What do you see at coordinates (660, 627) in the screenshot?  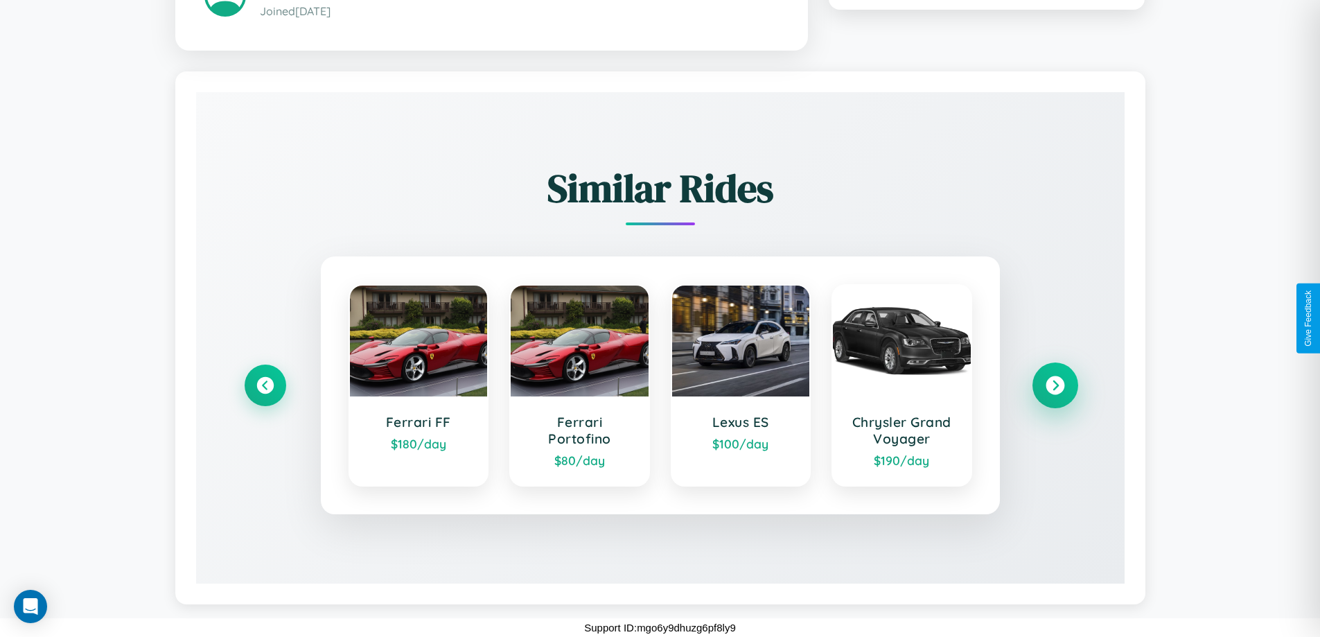 I see `p: Support ID: mgo6y9dhuzg6pf8ly9` at bounding box center [660, 627].